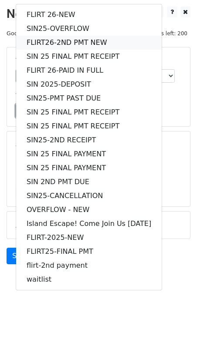  What do you see at coordinates (21, 256) in the screenshot?
I see `a: Send` at bounding box center [21, 256].